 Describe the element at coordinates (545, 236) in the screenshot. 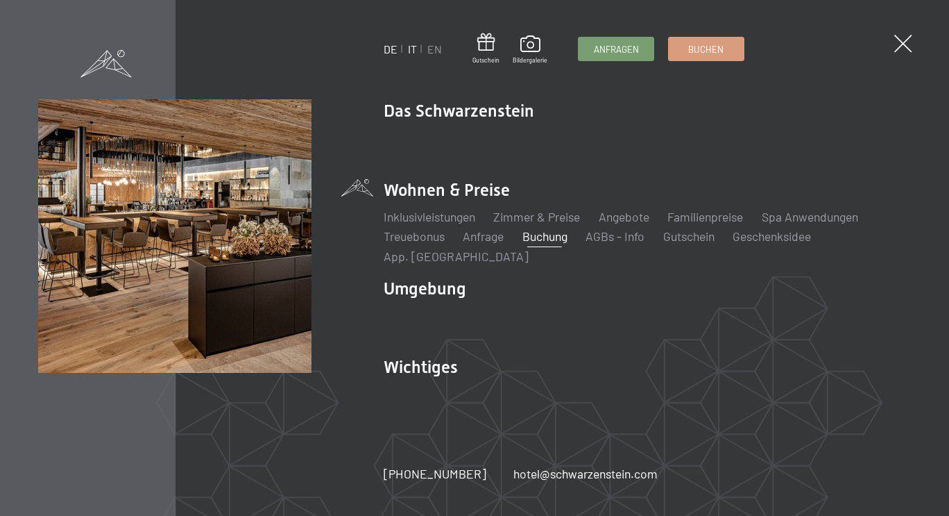

I see `a: Buchung` at that location.